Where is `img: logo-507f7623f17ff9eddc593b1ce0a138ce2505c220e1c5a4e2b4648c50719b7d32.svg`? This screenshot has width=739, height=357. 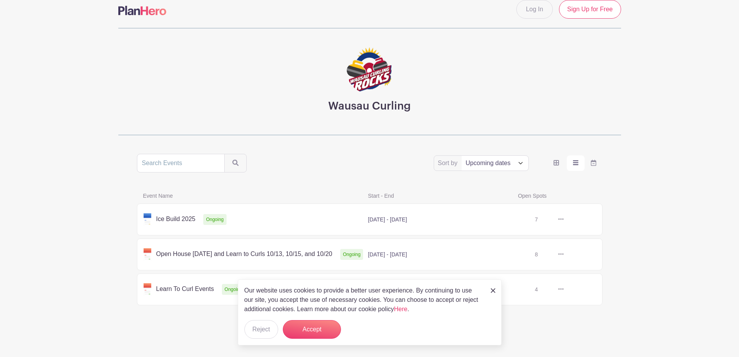
img: logo-507f7623f17ff9eddc593b1ce0a138ce2505c220e1c5a4e2b4648c50719b7d32.svg is located at coordinates (142, 10).